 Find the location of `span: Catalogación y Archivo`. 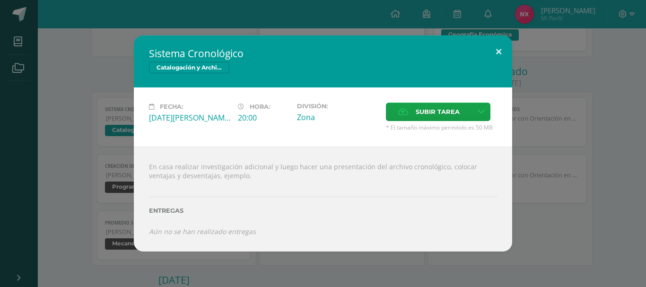

span: Catalogación y Archivo is located at coordinates (189, 68).